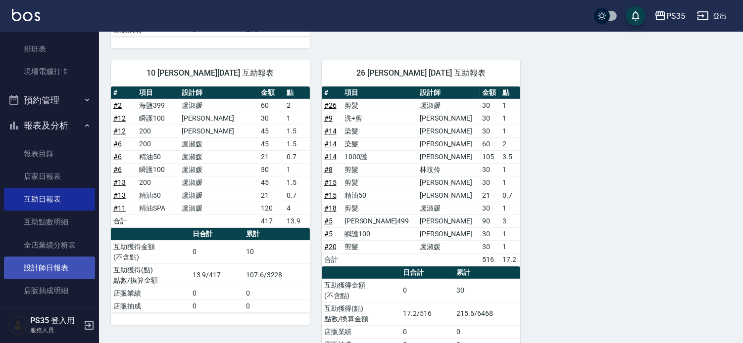 The width and height of the screenshot is (743, 343). What do you see at coordinates (297, 208) in the screenshot?
I see `td: 4` at bounding box center [297, 208].